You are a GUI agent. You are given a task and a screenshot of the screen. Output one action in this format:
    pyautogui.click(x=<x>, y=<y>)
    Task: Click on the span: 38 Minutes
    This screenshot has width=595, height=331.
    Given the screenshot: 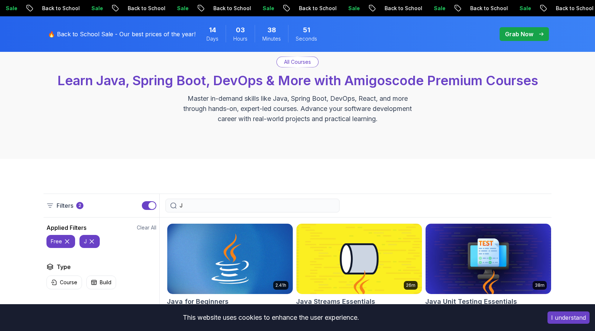 What is the action you would take?
    pyautogui.click(x=272, y=30)
    